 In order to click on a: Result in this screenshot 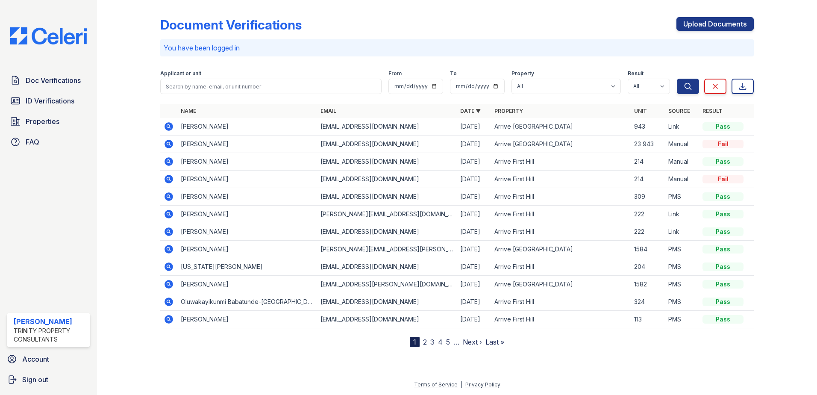, I will do `click(712, 111)`.